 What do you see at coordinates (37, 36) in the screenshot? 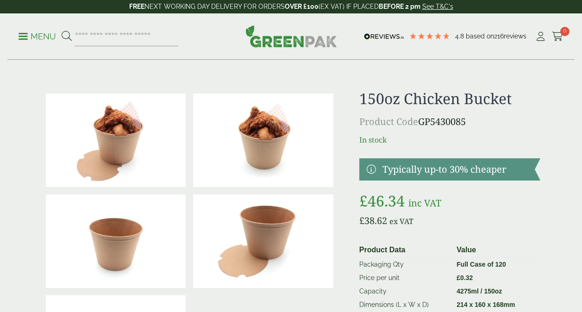
I see `a: Menu` at bounding box center [37, 36].